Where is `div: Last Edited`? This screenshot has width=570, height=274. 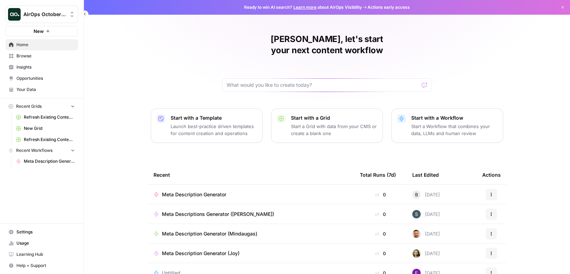
div: Last Edited is located at coordinates (426, 175).